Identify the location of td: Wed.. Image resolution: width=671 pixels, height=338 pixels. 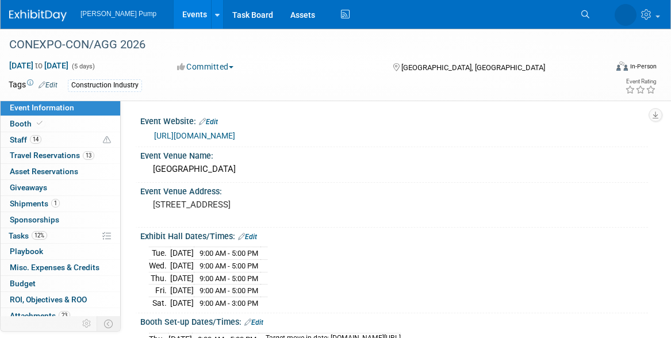
(159, 266).